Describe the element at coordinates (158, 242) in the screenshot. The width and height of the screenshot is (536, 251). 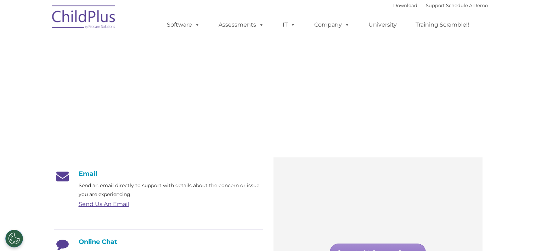
I see `h4: Online Chat` at that location.